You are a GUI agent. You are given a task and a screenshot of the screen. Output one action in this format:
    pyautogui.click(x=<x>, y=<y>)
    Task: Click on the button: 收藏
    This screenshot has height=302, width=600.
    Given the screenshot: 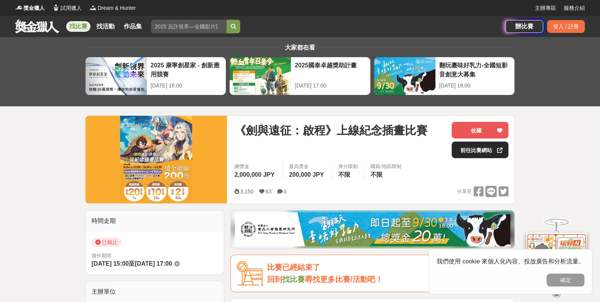 What is the action you would take?
    pyautogui.click(x=480, y=130)
    